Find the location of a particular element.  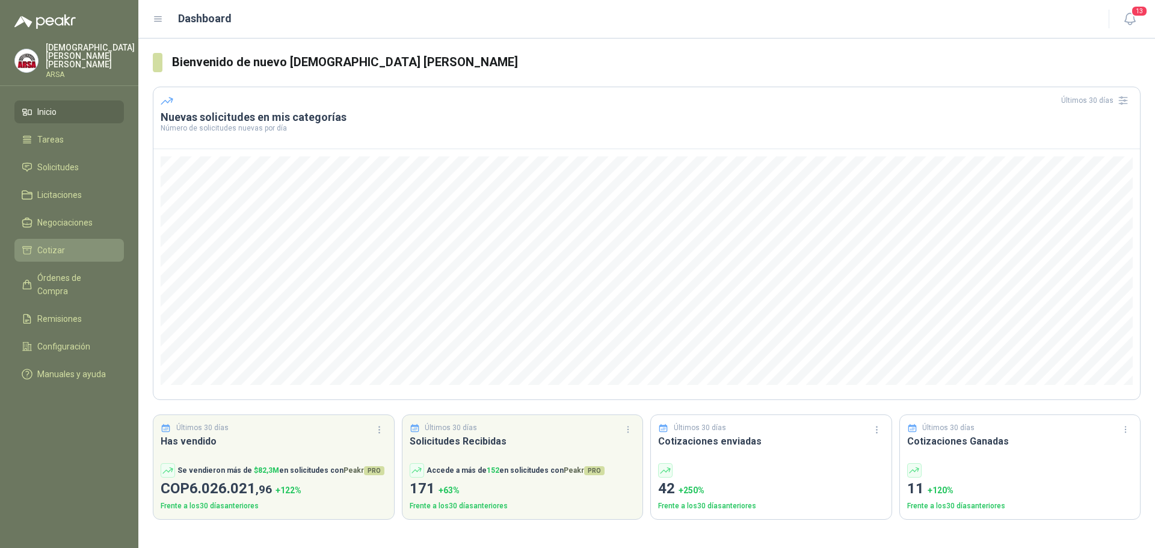

span: Configuración is located at coordinates (64, 347).